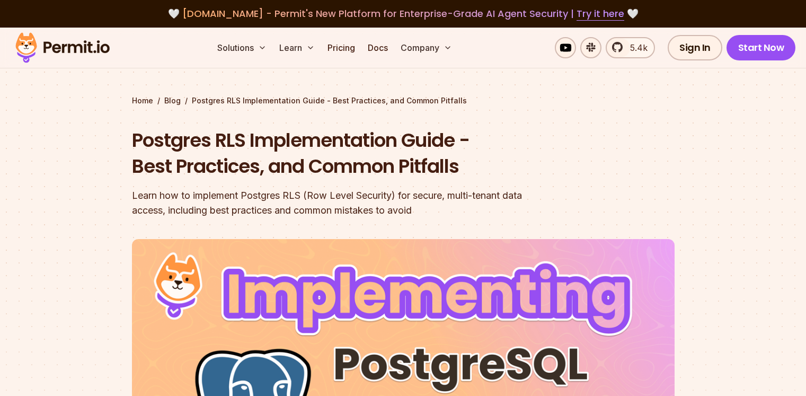  I want to click on a: Try it here, so click(600, 14).